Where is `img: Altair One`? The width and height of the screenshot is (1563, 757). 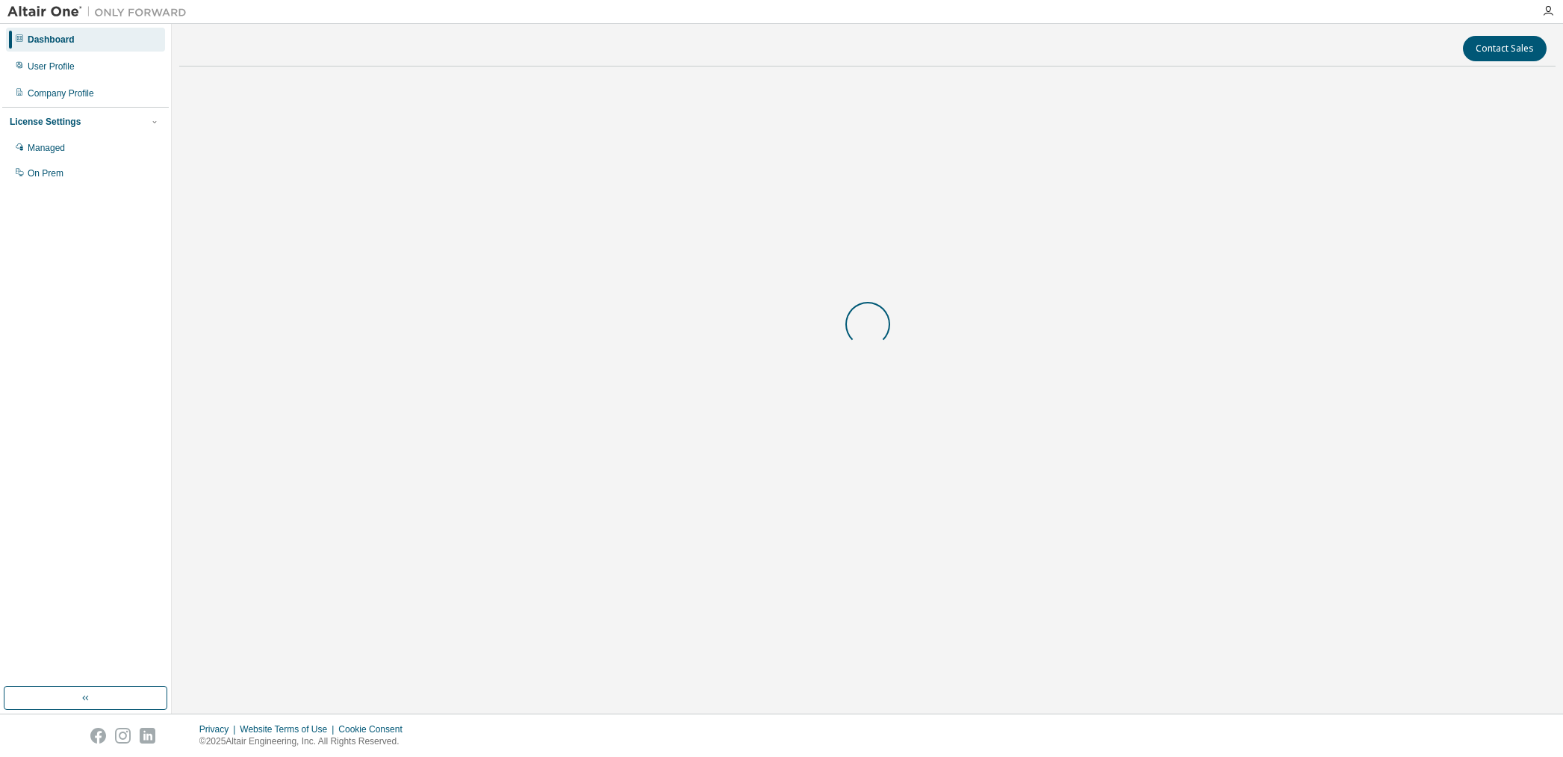
img: Altair One is located at coordinates (101, 12).